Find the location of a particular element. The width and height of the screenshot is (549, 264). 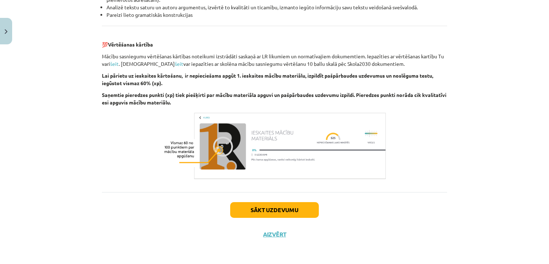

button: Aizvērt is located at coordinates (274, 234).